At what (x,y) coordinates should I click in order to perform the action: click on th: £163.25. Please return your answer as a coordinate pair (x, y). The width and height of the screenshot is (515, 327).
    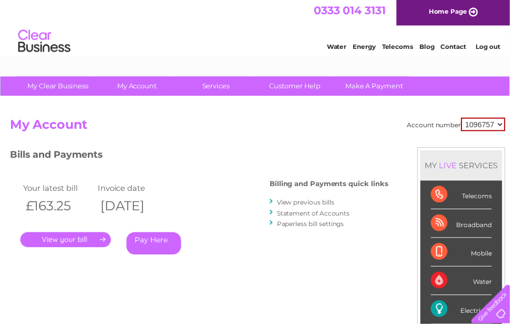
    Looking at the image, I should click on (58, 207).